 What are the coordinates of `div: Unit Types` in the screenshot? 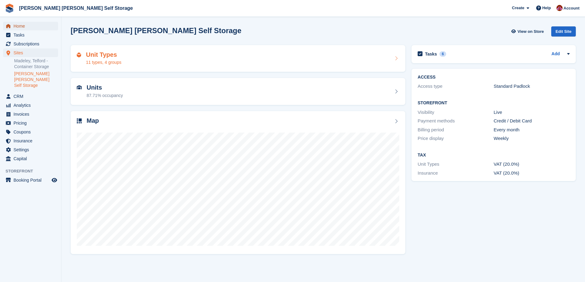 It's located at (455, 164).